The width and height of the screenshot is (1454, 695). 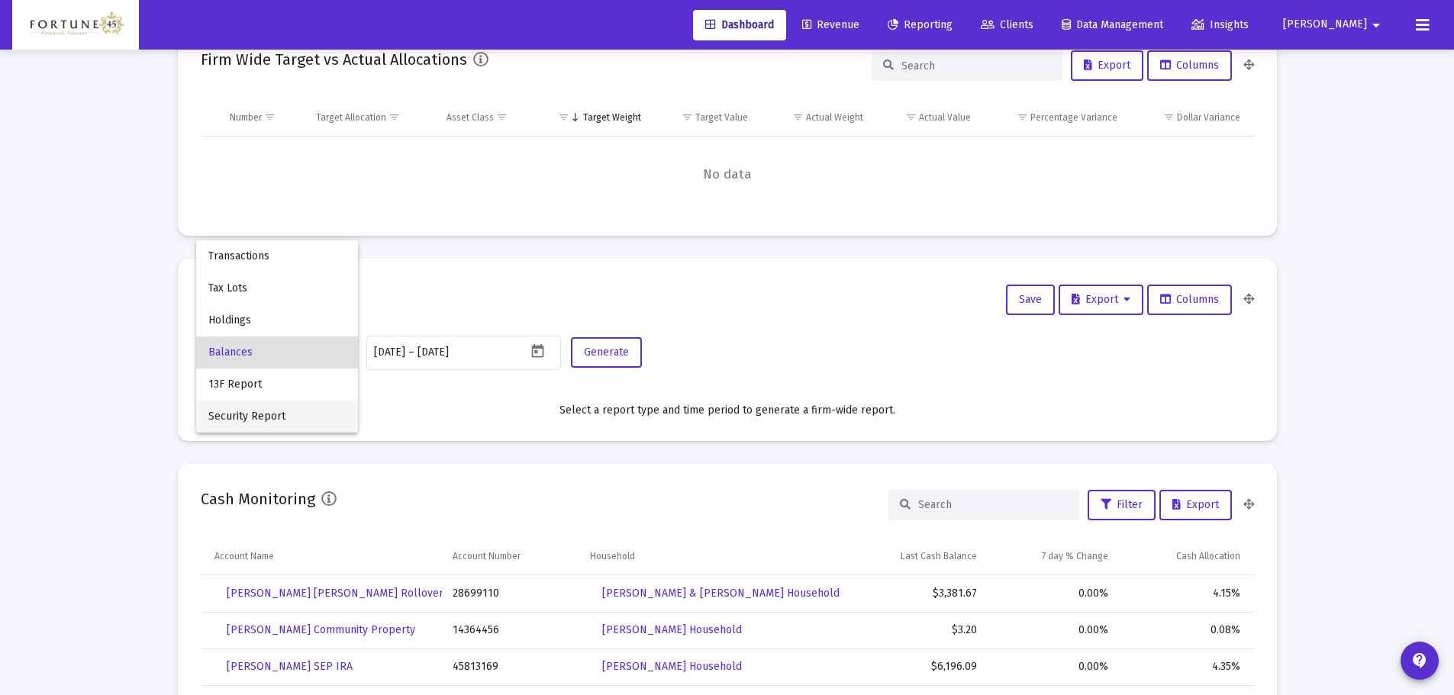 I want to click on span: Balances, so click(x=277, y=353).